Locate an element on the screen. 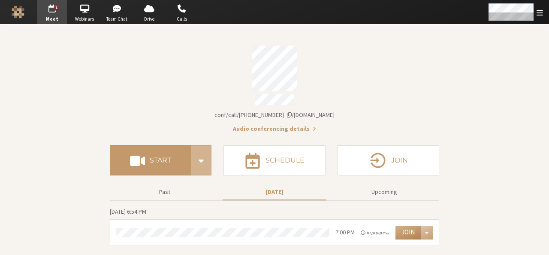 The width and height of the screenshot is (549, 255). h4: Schedule is located at coordinates (285, 160).